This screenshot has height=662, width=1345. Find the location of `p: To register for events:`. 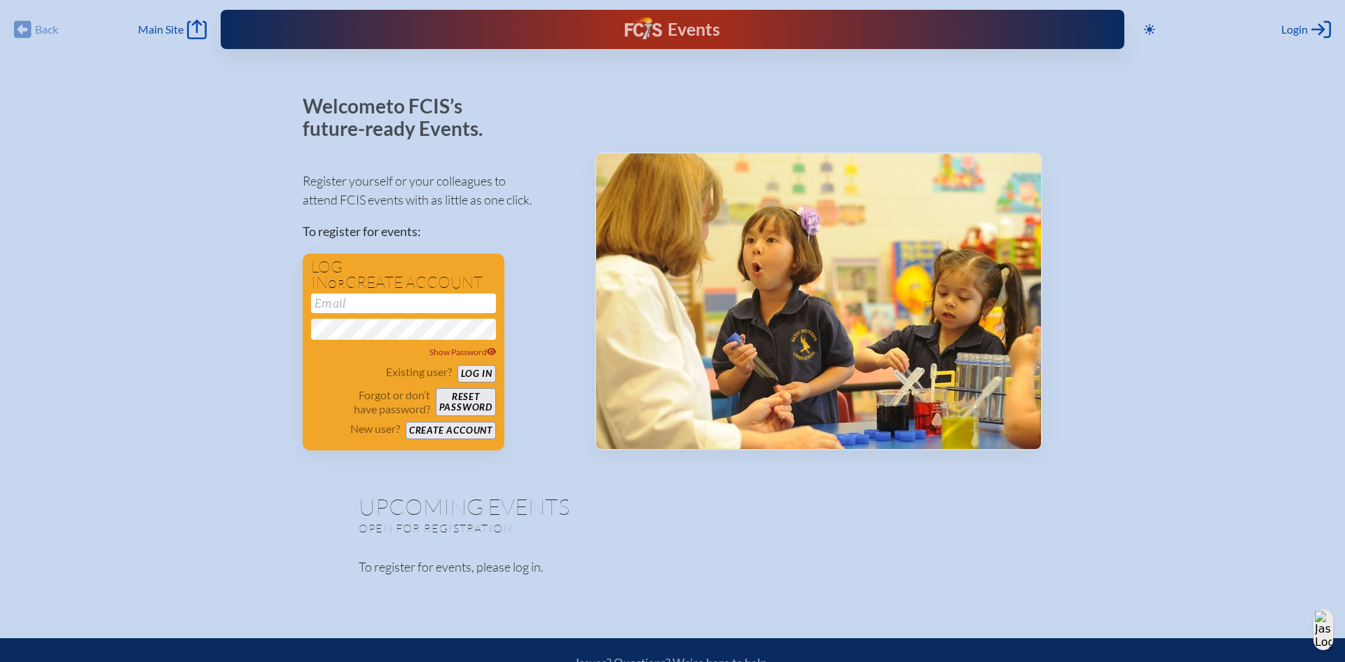

p: To register for events: is located at coordinates (437, 231).